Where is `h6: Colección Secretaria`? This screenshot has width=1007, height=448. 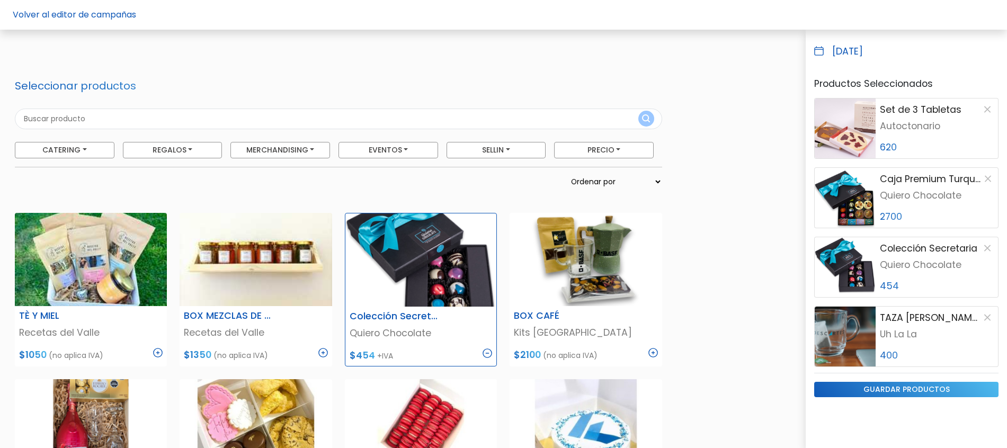 h6: Colección Secretaria is located at coordinates (395, 316).